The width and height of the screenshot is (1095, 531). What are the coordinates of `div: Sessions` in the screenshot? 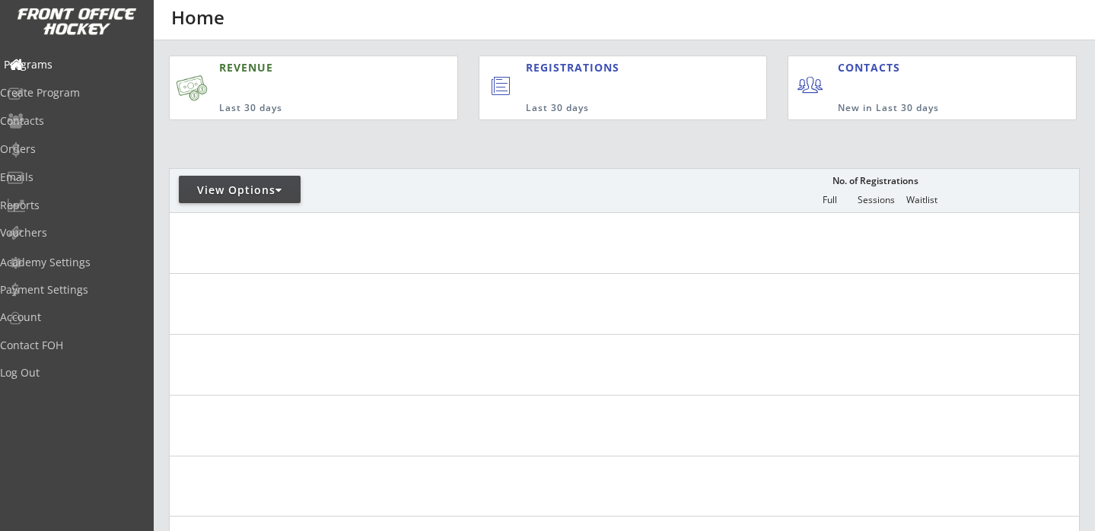 It's located at (876, 200).